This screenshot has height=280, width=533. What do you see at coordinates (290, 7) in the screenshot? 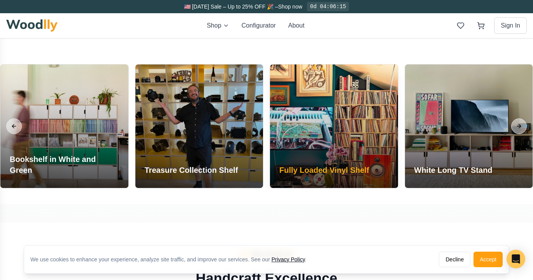
I see `a: Shop now` at bounding box center [290, 7].